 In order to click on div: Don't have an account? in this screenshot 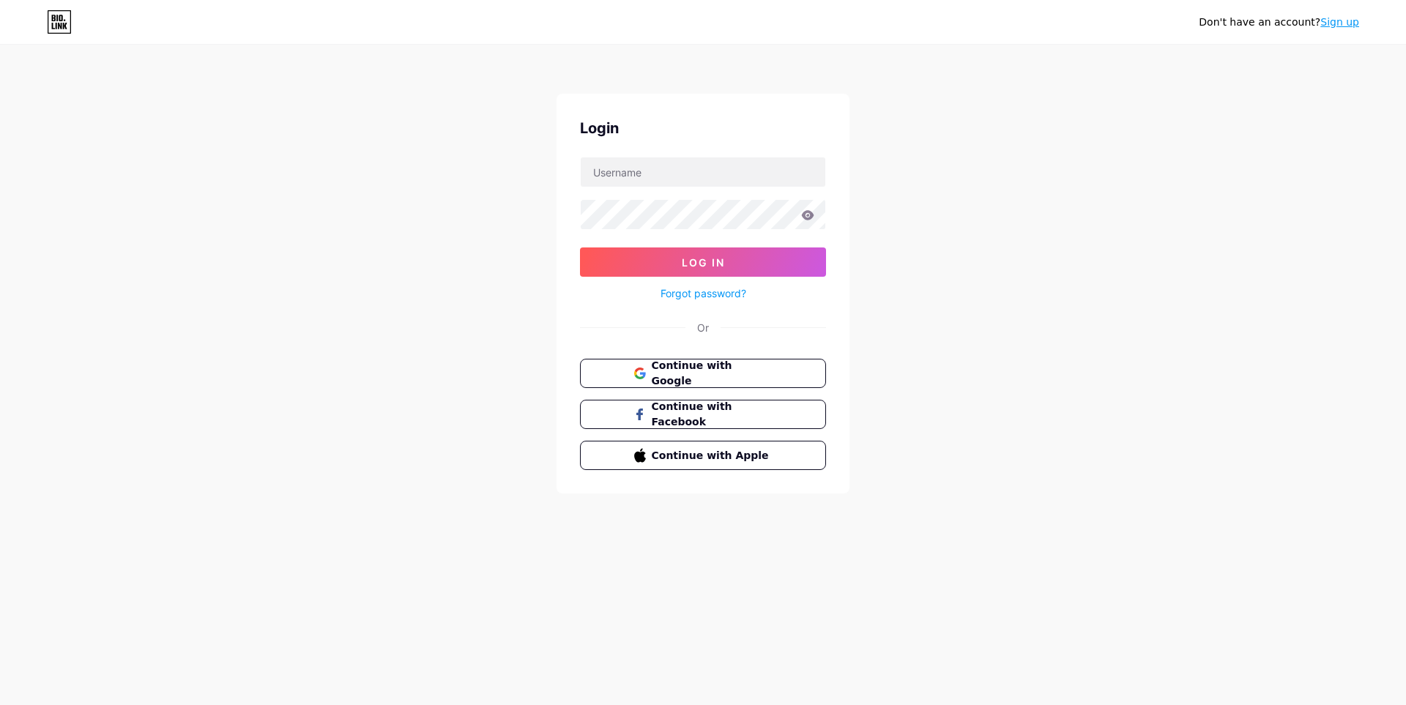, I will do `click(1278, 22)`.